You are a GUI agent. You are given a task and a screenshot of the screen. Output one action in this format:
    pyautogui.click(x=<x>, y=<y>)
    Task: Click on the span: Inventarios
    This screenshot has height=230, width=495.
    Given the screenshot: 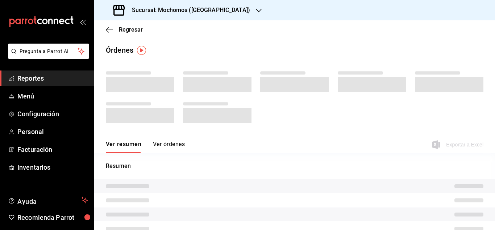 What is the action you would take?
    pyautogui.click(x=53, y=167)
    